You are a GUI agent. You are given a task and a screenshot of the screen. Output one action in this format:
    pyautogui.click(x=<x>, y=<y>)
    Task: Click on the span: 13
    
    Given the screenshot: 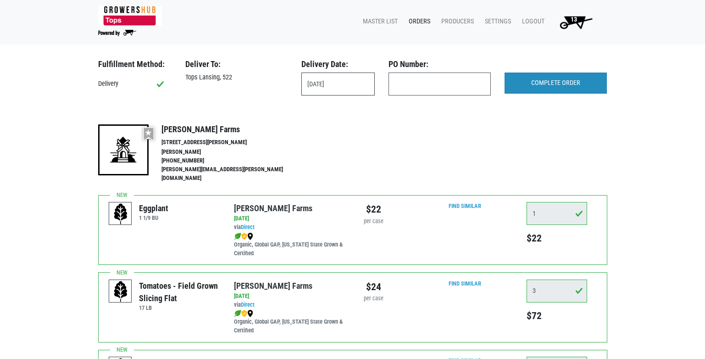 What is the action you would take?
    pyautogui.click(x=574, y=19)
    